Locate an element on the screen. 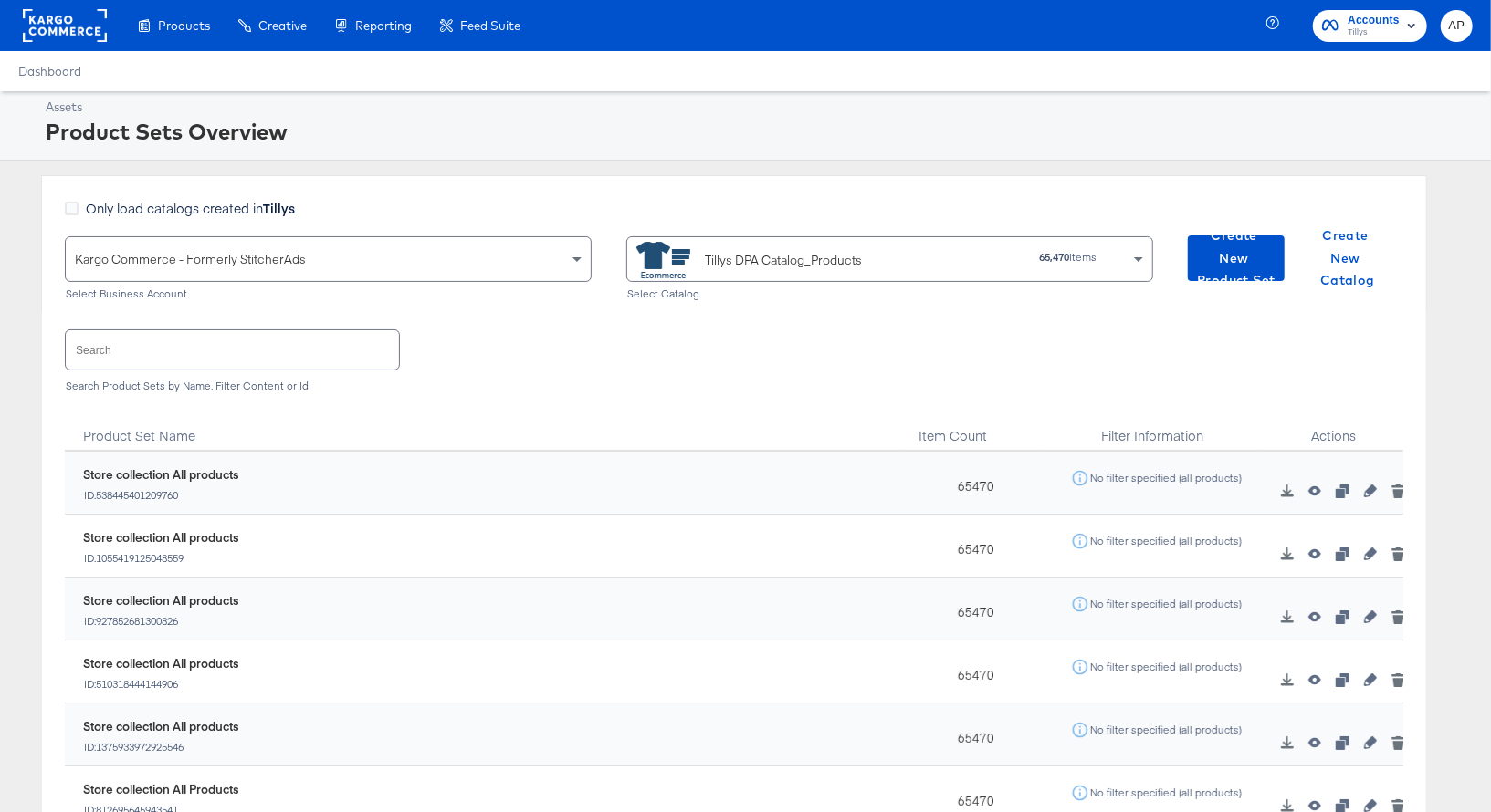 This screenshot has height=812, width=1491. div: Filter Information is located at coordinates (1152, 429).